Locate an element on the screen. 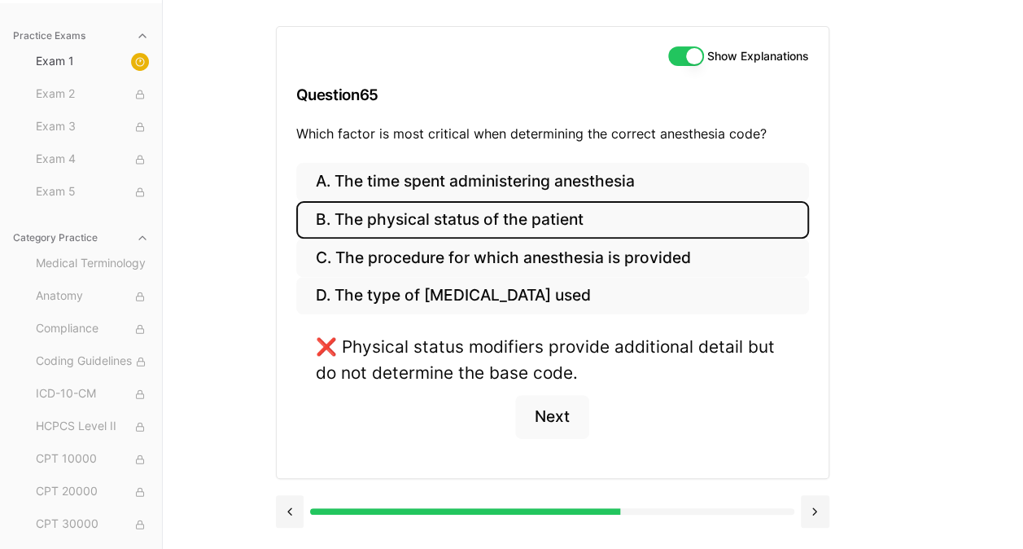 This screenshot has height=549, width=1023. button: HCPCS Level II is located at coordinates (92, 427).